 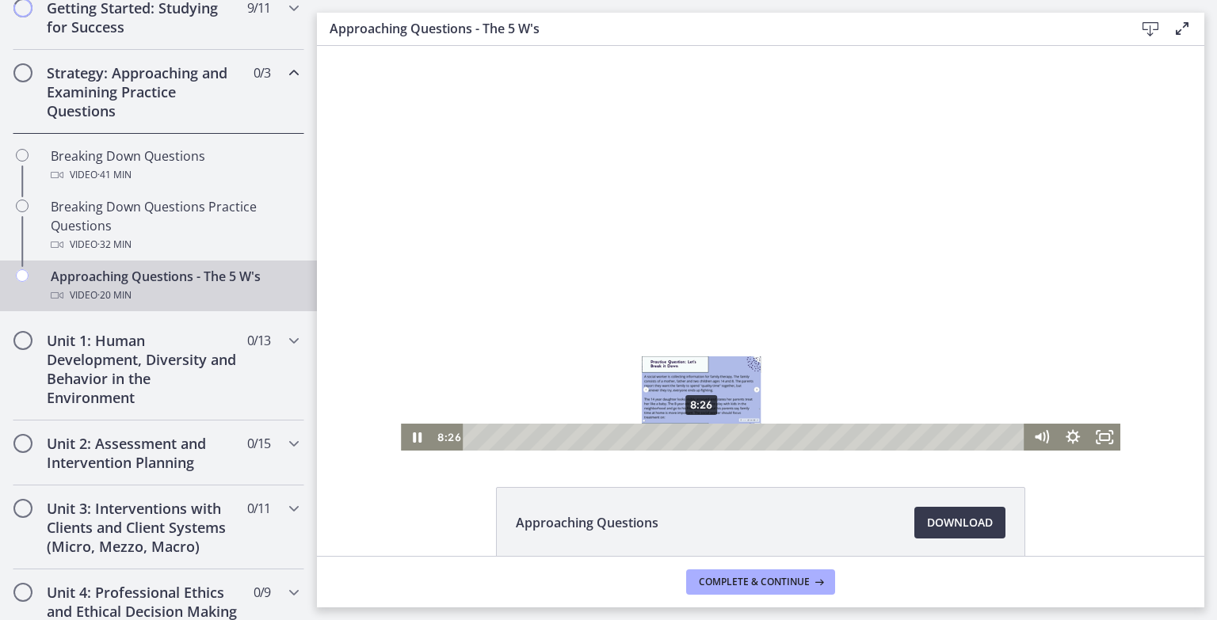 I want to click on span: · 41 min, so click(x=114, y=175).